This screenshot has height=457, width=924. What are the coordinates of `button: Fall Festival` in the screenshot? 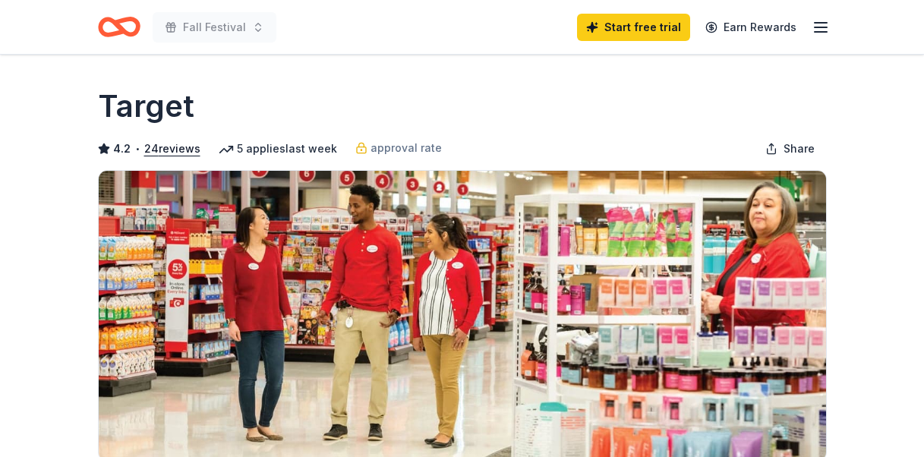 It's located at (214, 27).